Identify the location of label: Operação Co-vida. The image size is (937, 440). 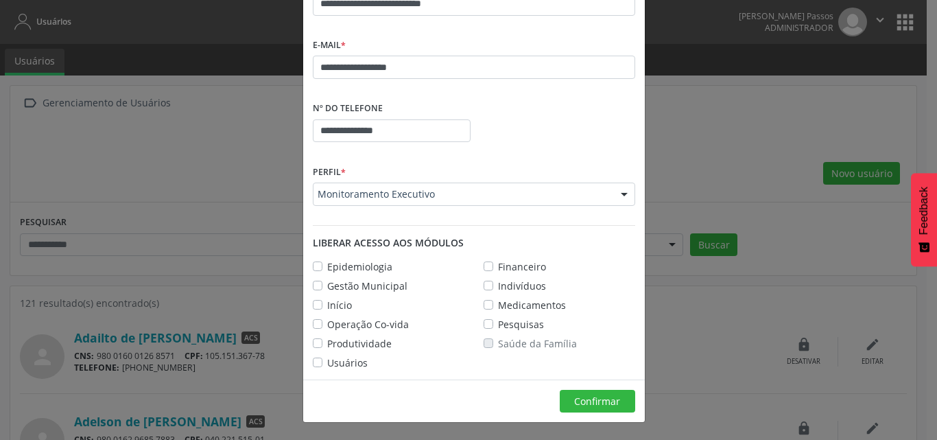
(368, 324).